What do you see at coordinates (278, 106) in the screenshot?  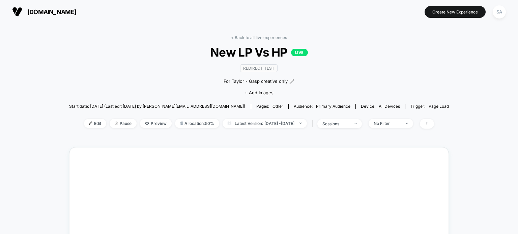 I see `span: other` at bounding box center [278, 106].